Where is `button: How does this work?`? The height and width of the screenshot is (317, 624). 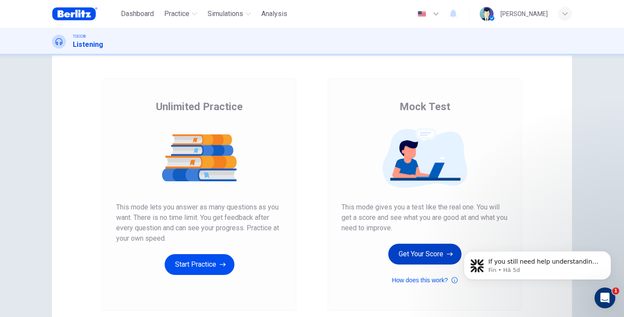
button: How does this work? is located at coordinates (424, 280).